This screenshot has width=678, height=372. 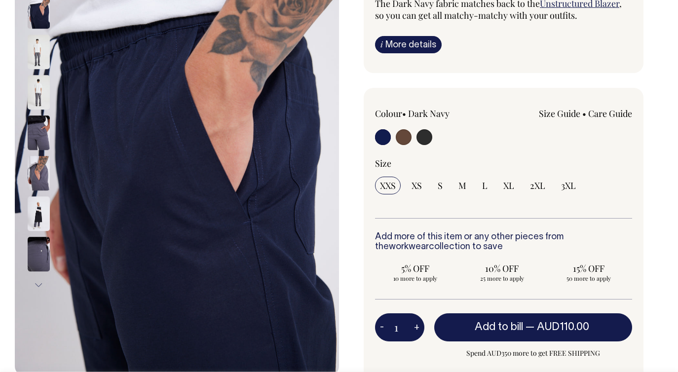 I want to click on span: 3XL, so click(x=568, y=186).